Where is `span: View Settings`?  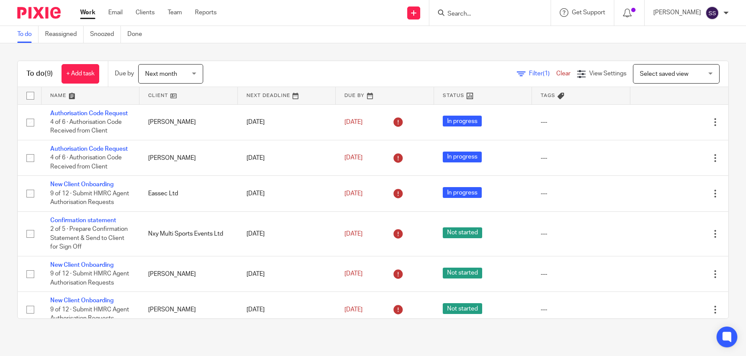 span: View Settings is located at coordinates (608, 74).